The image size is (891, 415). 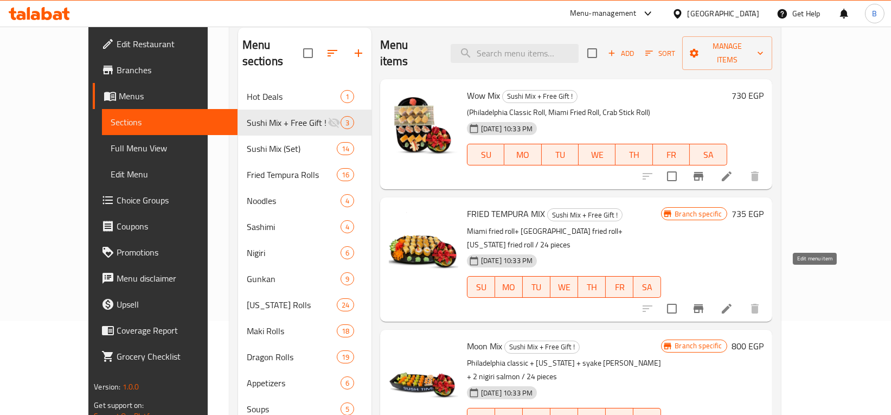 I want to click on span: Nigiri, so click(x=293, y=253).